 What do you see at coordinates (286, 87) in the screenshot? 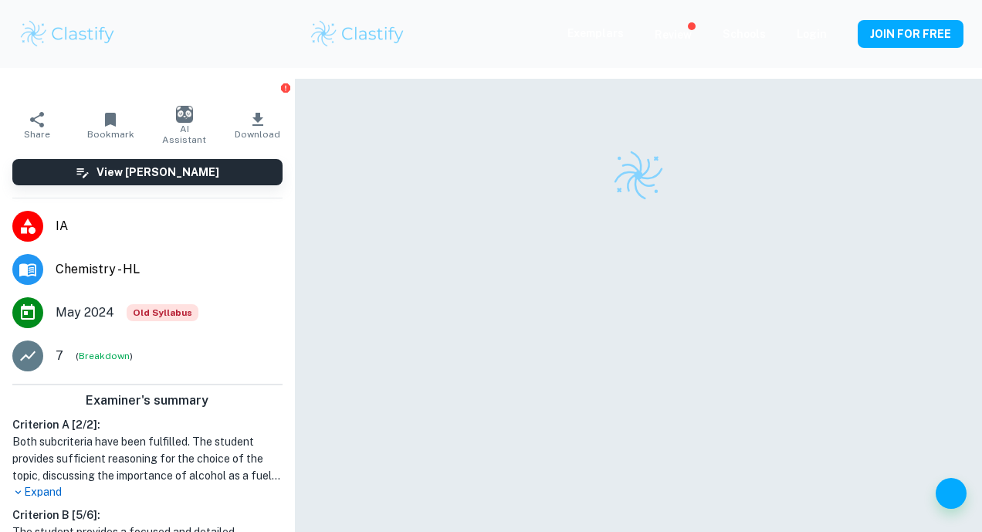
I see `button: Report issue` at bounding box center [286, 87].